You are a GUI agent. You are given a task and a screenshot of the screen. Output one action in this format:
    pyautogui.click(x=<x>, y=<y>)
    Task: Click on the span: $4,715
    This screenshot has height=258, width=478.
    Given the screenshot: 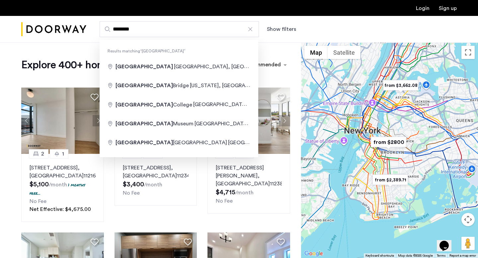 What is the action you would take?
    pyautogui.click(x=225, y=192)
    